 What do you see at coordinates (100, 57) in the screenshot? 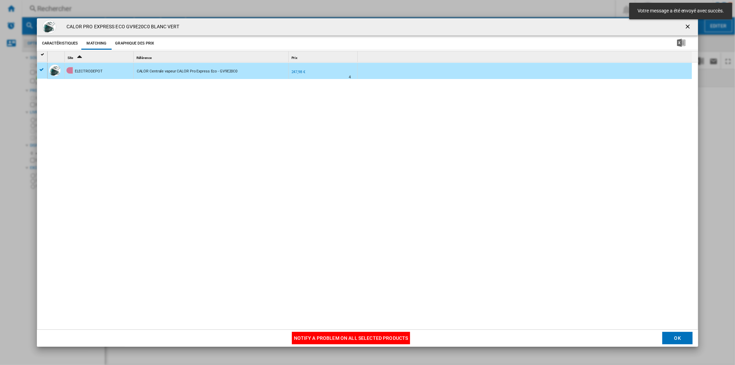
I see `div: Site Sort Ascending` at bounding box center [100, 57].